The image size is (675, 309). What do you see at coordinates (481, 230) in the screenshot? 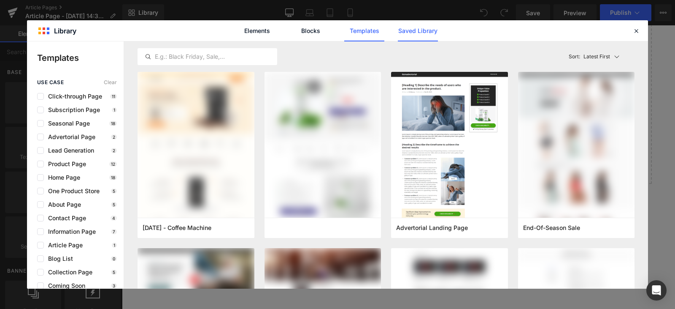
I see `a: Silver Care & Cleaning` at bounding box center [481, 230].